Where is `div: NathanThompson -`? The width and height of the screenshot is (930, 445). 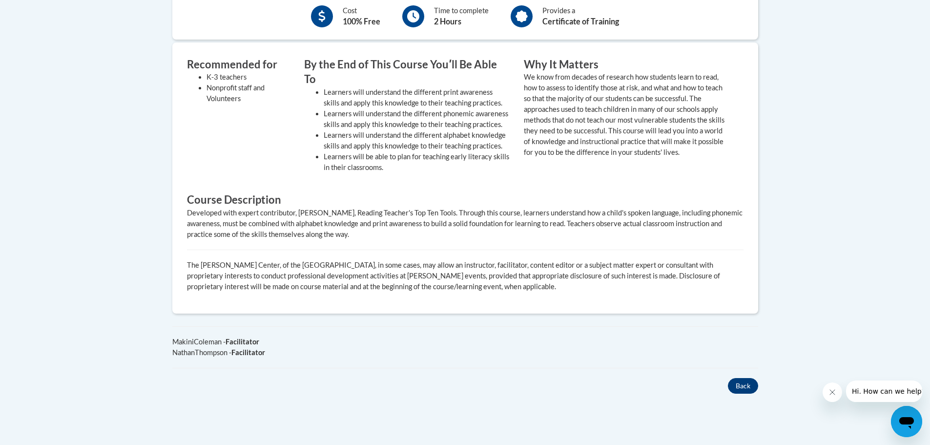 div: NathanThompson - is located at coordinates (465, 352).